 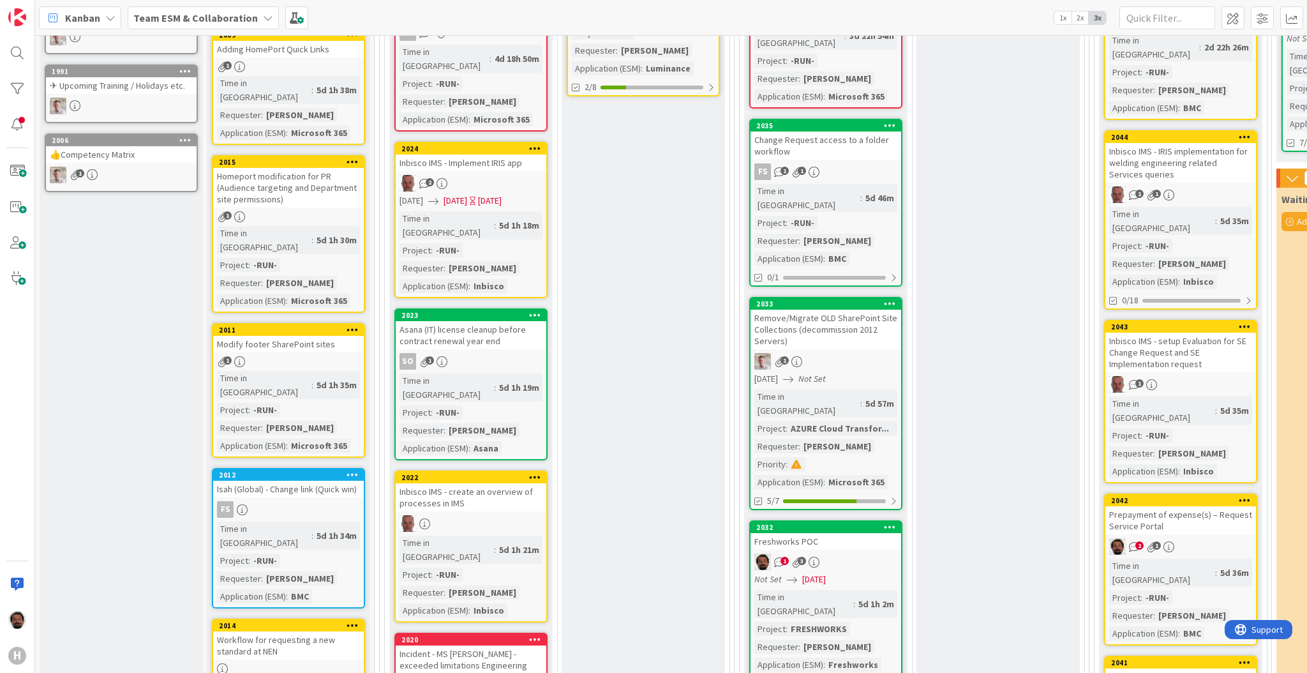 I want to click on div: SO, so click(x=471, y=361).